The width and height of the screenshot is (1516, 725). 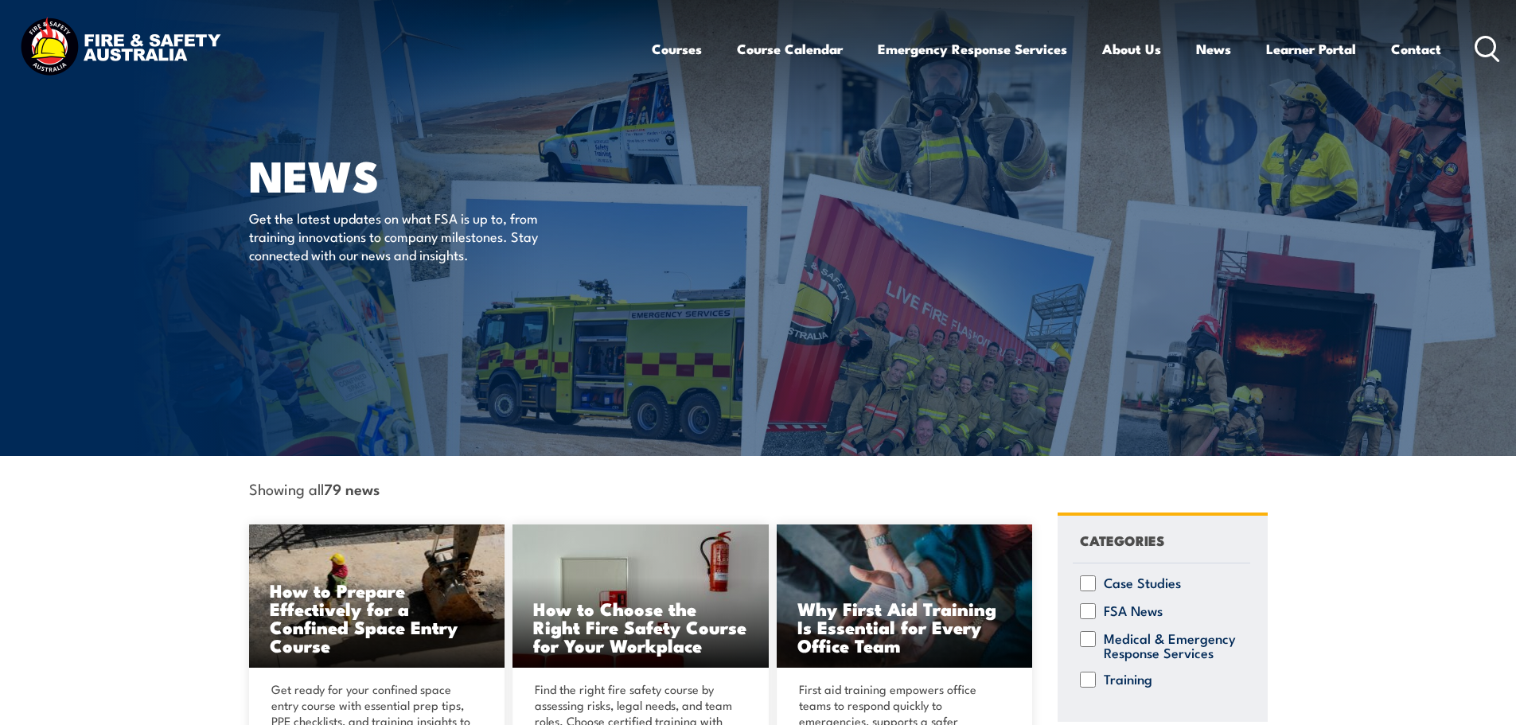 What do you see at coordinates (1415, 49) in the screenshot?
I see `a: Contact` at bounding box center [1415, 49].